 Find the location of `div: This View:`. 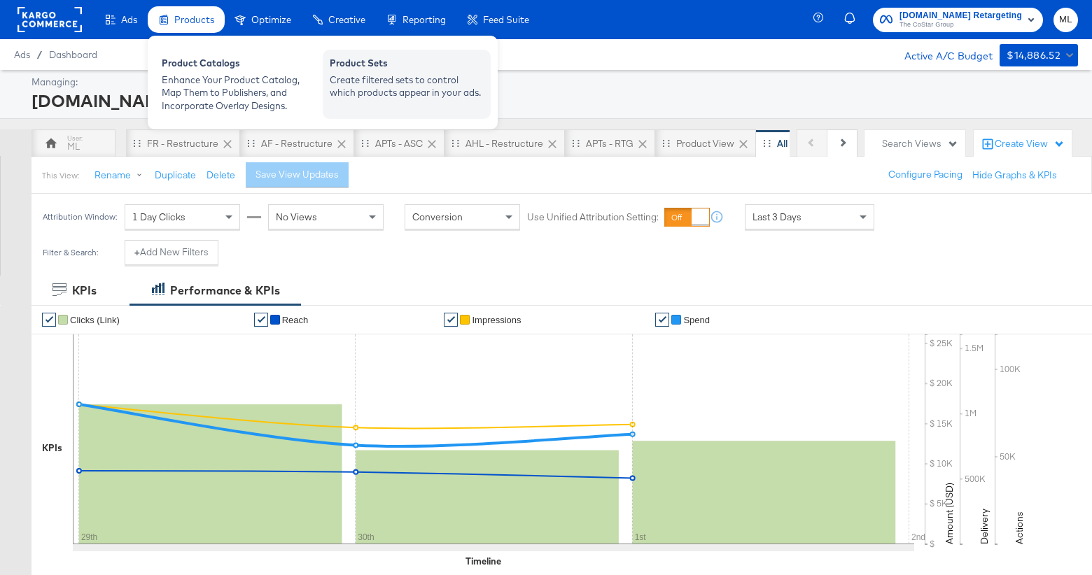

div: This View: is located at coordinates (60, 176).